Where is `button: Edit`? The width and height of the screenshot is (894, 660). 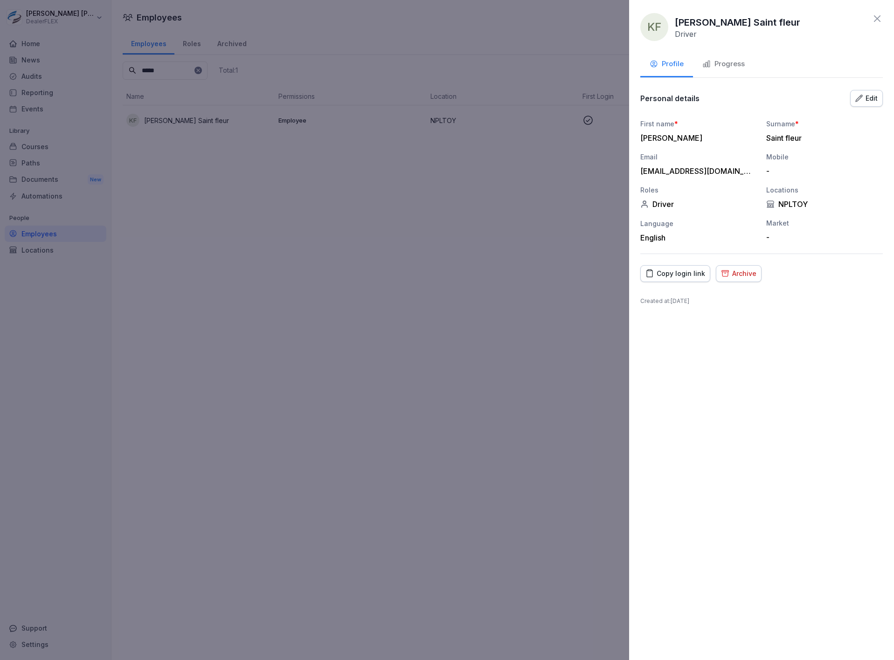
button: Edit is located at coordinates (867, 98).